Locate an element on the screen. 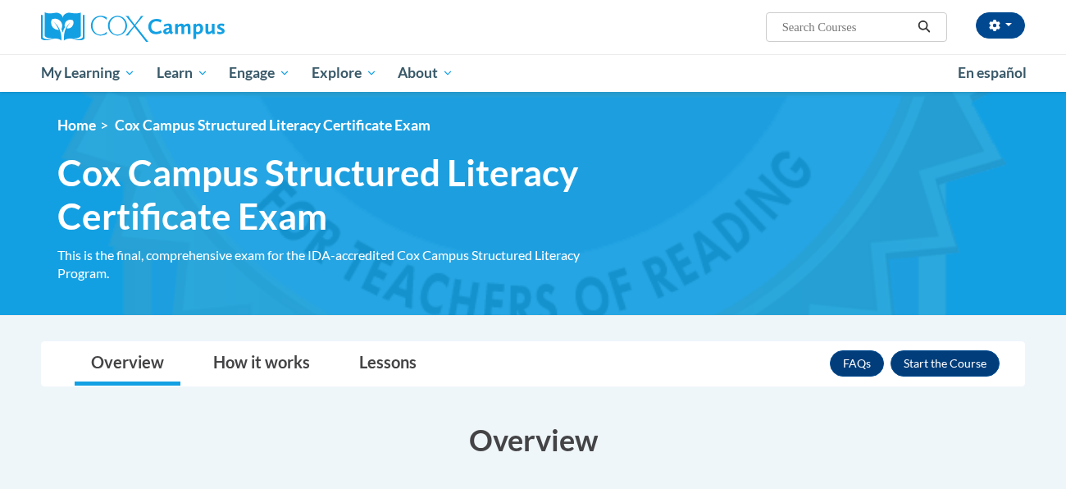 This screenshot has width=1066, height=489. a: Cox Campus is located at coordinates (197, 27).